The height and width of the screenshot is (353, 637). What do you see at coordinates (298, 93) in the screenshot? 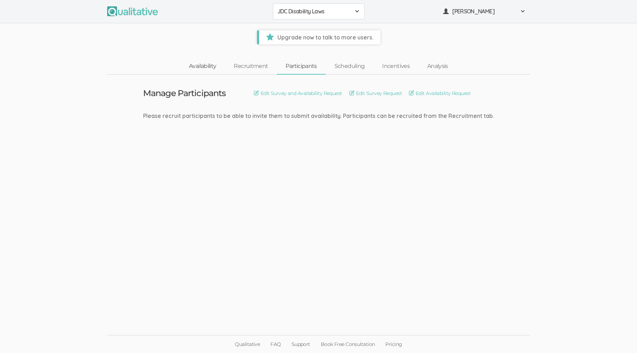
I see `a: Edit Survey and Availability Request` at bounding box center [298, 93].